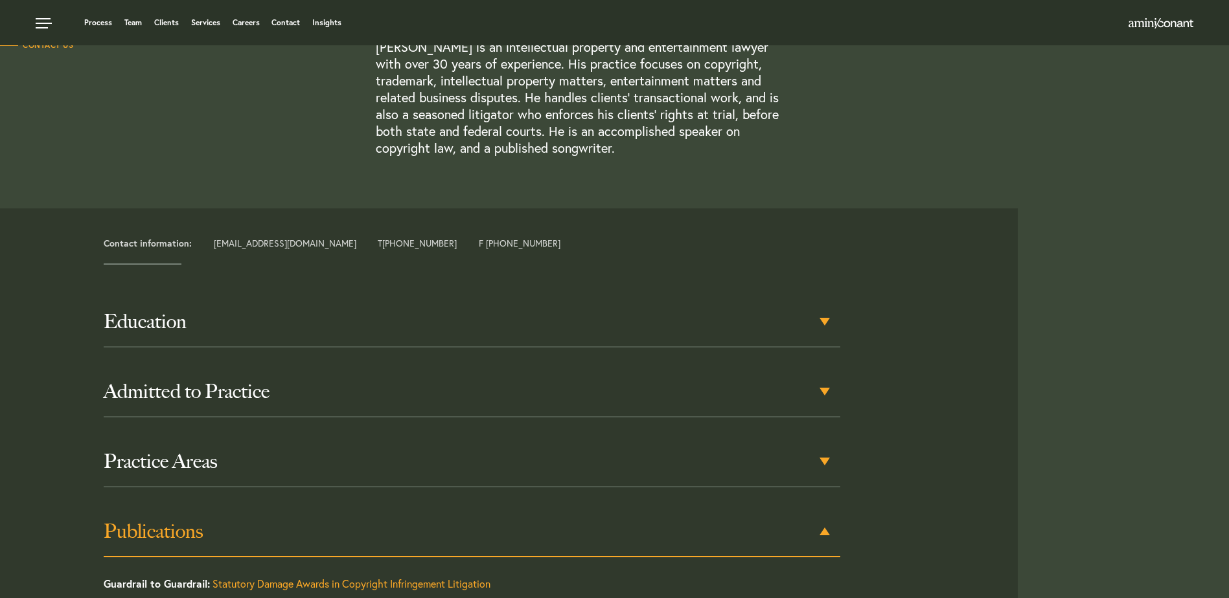  Describe the element at coordinates (351, 584) in the screenshot. I see `a: Statutory Damage Awards in Copyright Infringement Litigation` at that location.